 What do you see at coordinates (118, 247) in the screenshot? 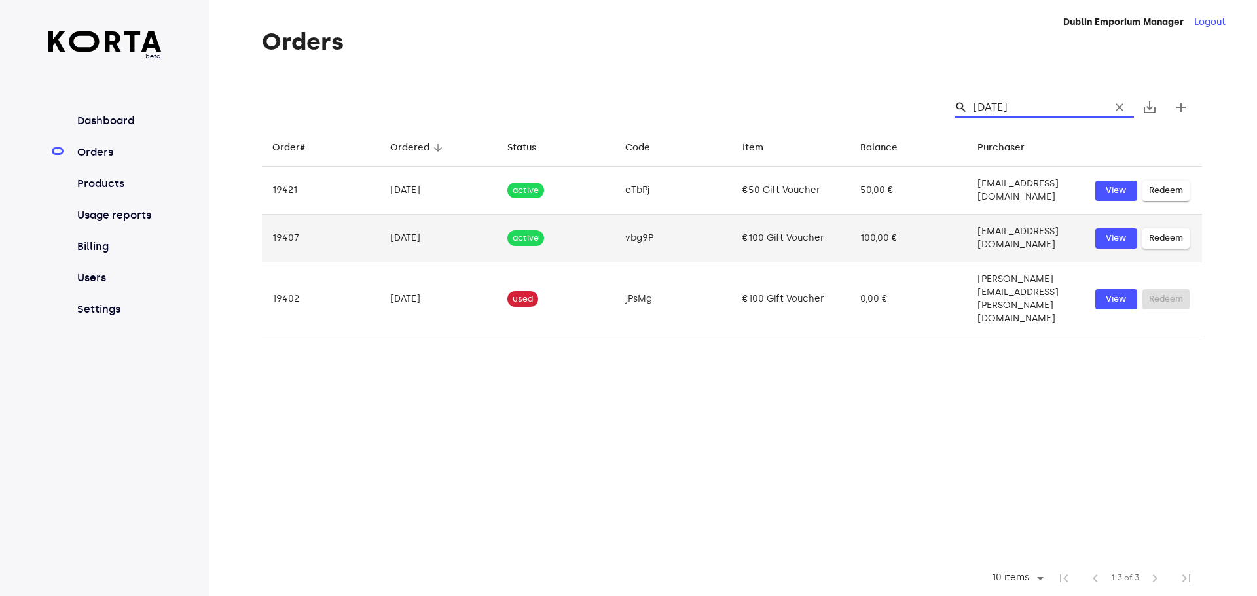
I see `a: Billing` at bounding box center [118, 247].